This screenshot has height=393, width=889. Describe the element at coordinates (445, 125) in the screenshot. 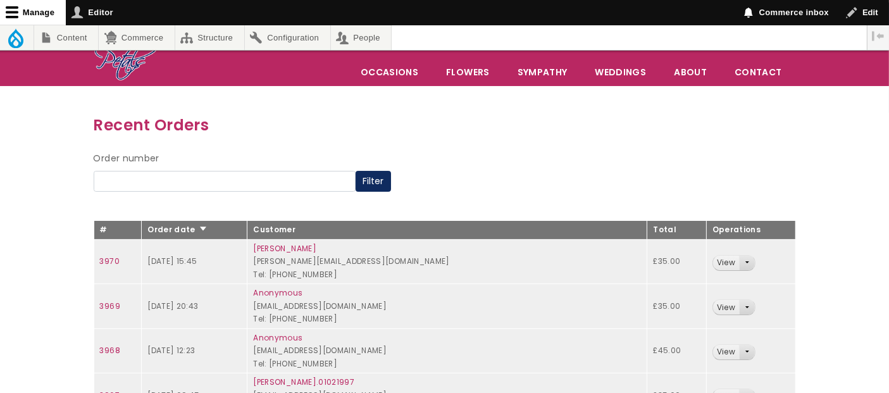

I see `h3: Recent Orders` at that location.